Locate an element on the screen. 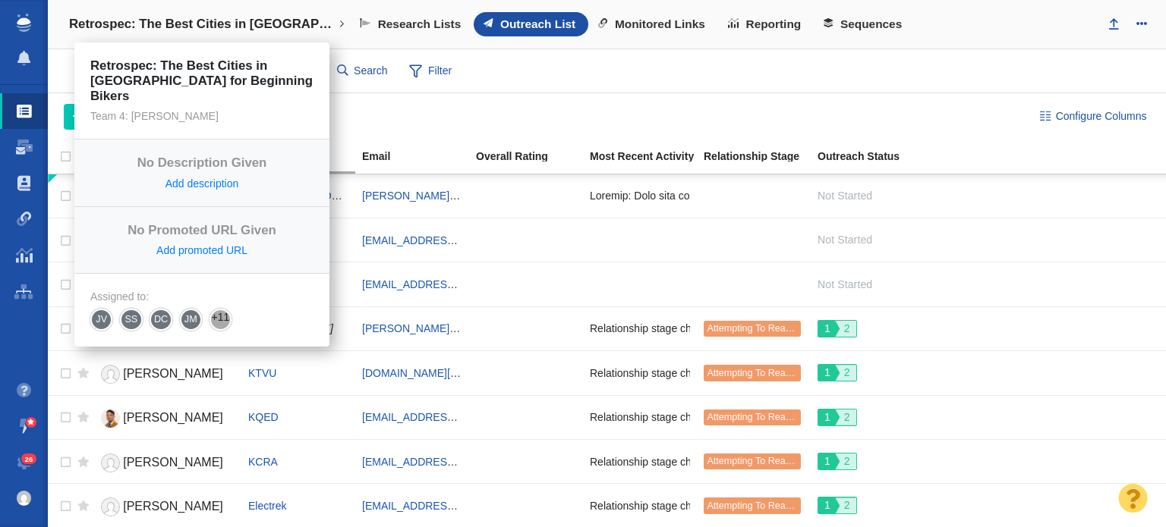 This screenshot has height=527, width=1166. div: Most Recent Activity is located at coordinates (646, 156).